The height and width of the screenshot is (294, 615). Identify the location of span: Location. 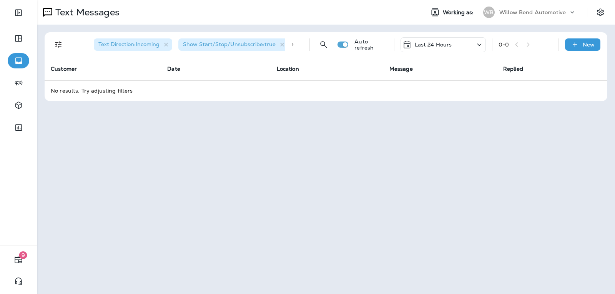
(288, 69).